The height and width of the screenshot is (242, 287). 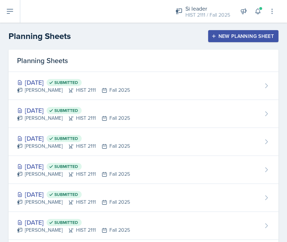 What do you see at coordinates (243, 36) in the screenshot?
I see `button: New Planning Sheet` at bounding box center [243, 36].